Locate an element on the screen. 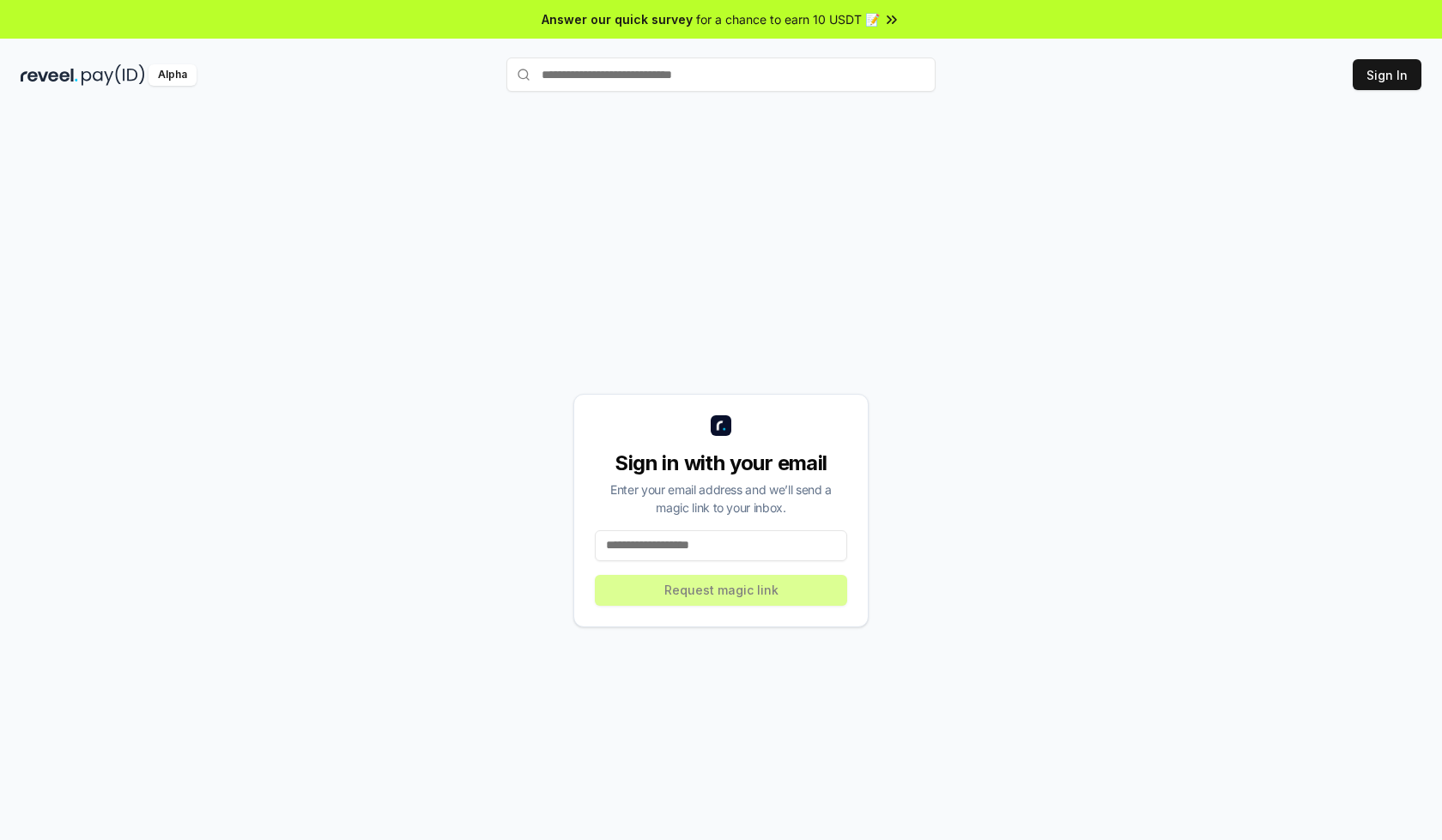 This screenshot has width=1442, height=840. div: Enter your email address and we’ll send a magic link to your inbox. is located at coordinates (721, 499).